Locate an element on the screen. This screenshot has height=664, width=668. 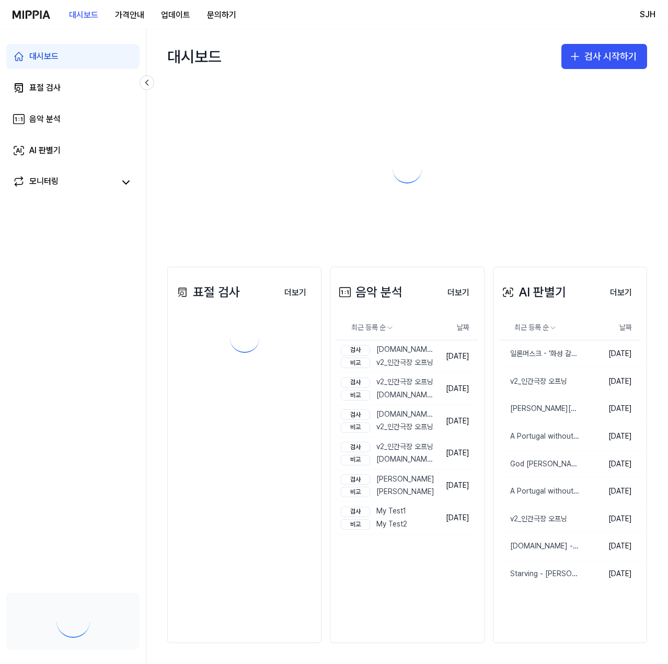
button: 가격안내 is located at coordinates (130, 15).